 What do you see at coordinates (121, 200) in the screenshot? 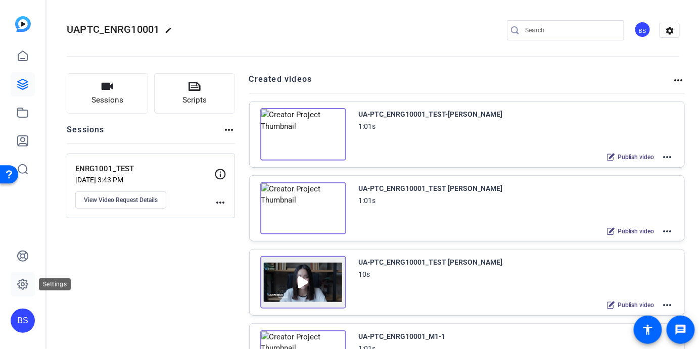
I see `button: View Video Request Details` at bounding box center [121, 200].